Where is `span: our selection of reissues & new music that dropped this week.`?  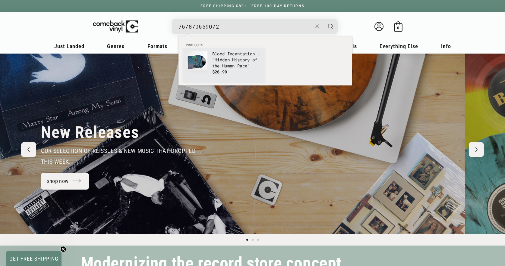 span: our selection of reissues & new music that dropped this week. is located at coordinates (118, 156).